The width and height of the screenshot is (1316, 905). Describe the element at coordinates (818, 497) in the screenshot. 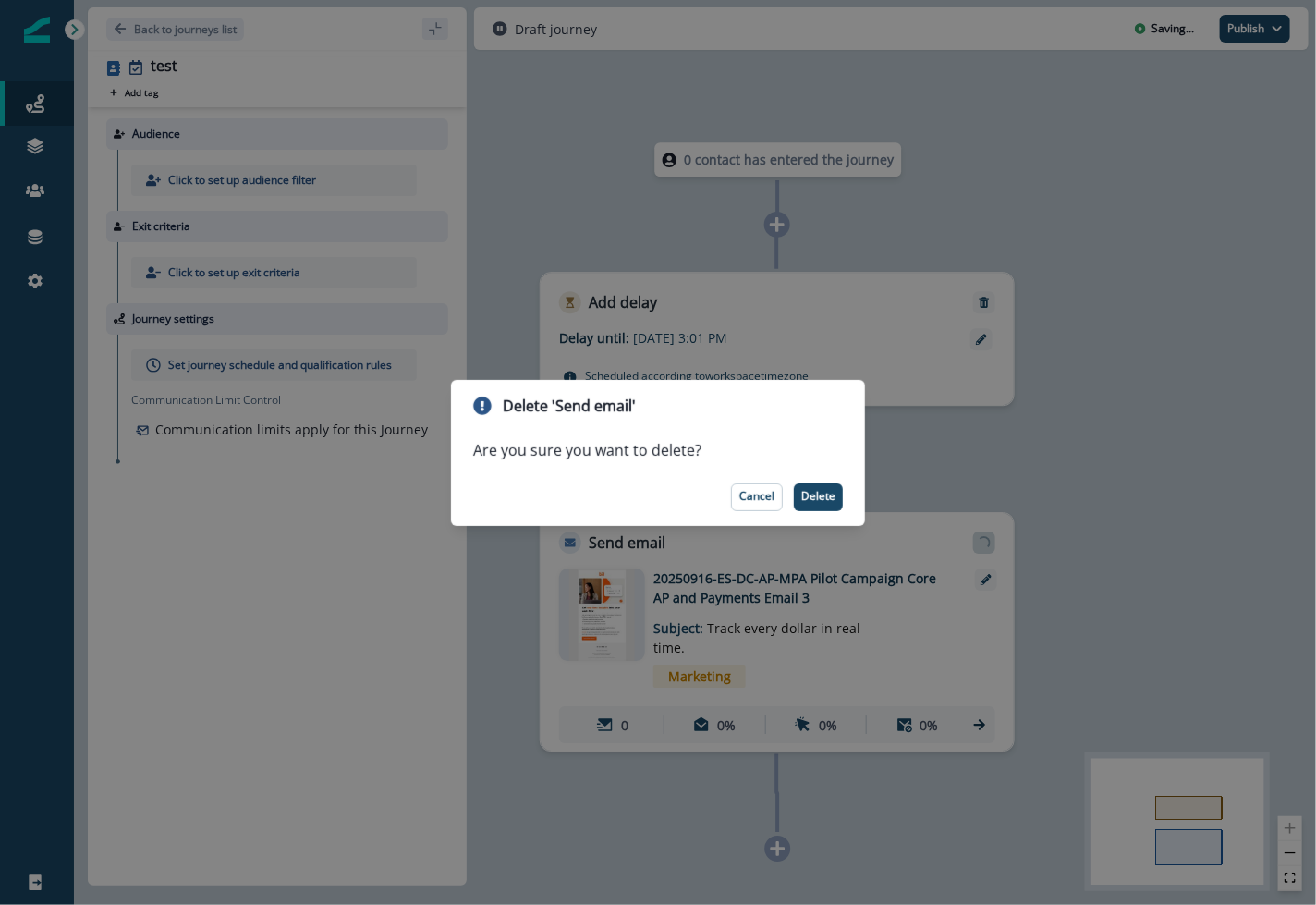

I see `button: Delete` at that location.